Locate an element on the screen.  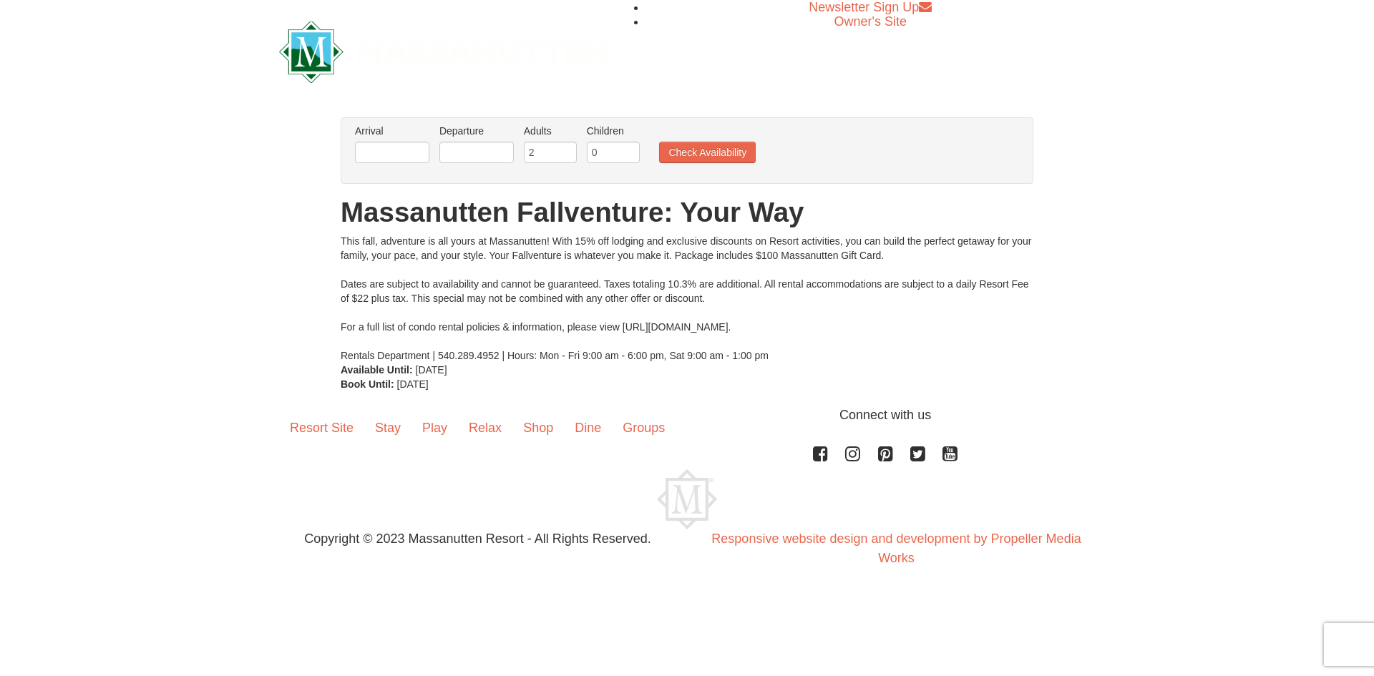
label: Departure is located at coordinates (477, 131).